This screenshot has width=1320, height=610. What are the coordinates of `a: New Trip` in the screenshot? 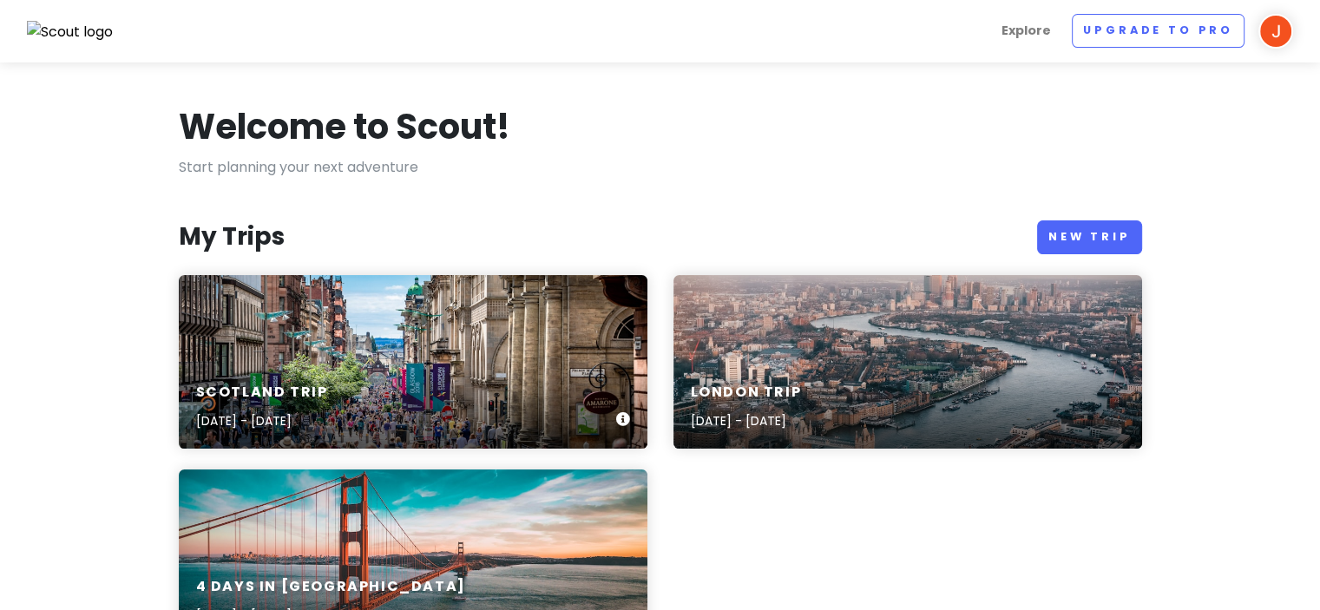 It's located at (1089, 237).